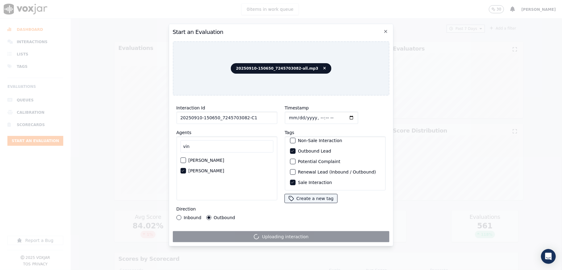 Image resolution: width=562 pixels, height=270 pixels. Describe the element at coordinates (548, 257) in the screenshot. I see `div: Open Intercom Messenger` at that location.